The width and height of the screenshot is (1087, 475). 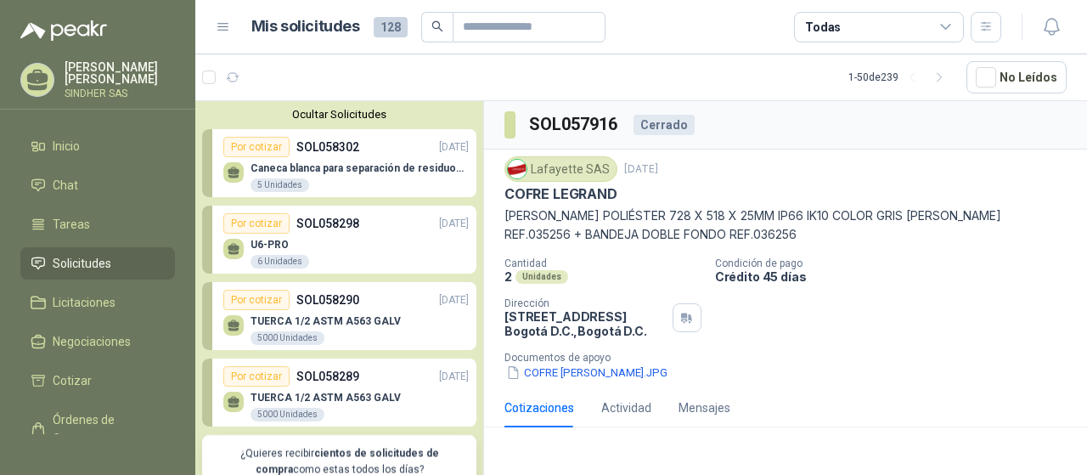 What do you see at coordinates (792, 358) in the screenshot?
I see `p: Documentos de apoyo` at bounding box center [792, 358].